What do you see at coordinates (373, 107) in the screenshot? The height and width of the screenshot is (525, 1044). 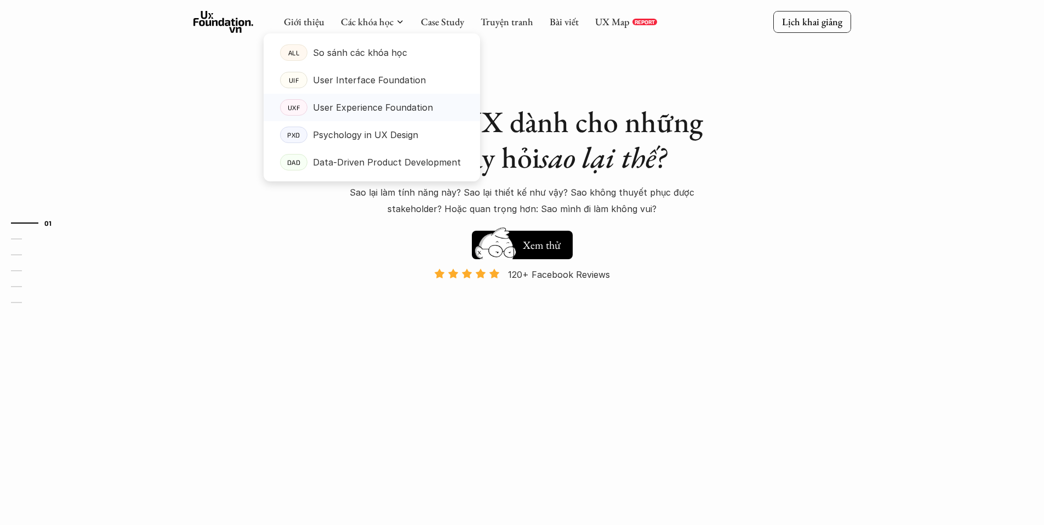 I see `p: User Experience Foundation` at bounding box center [373, 107].